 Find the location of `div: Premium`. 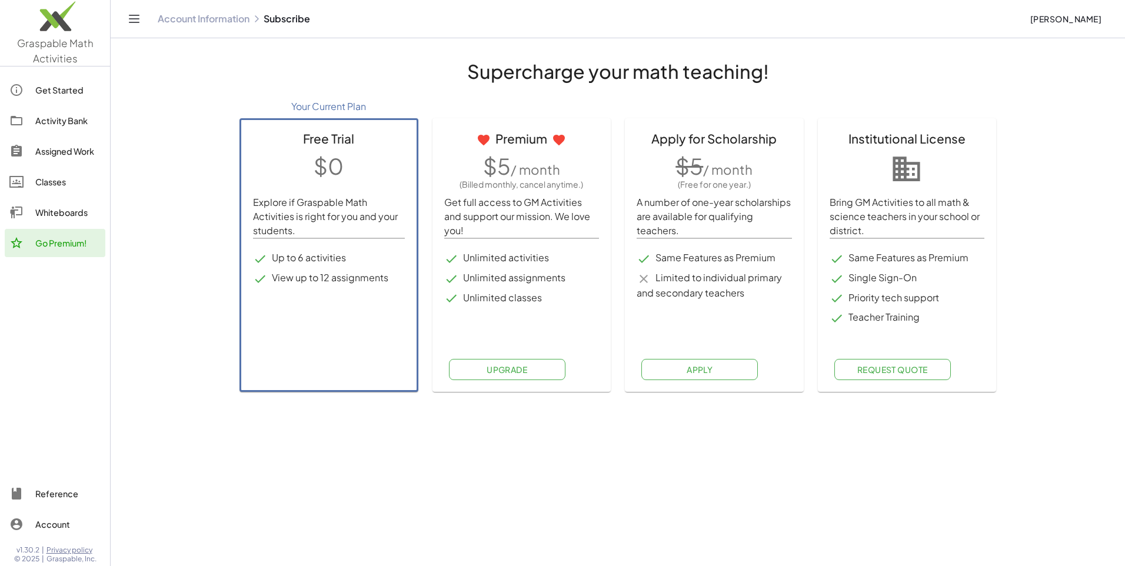

div: Premium is located at coordinates (522, 138).